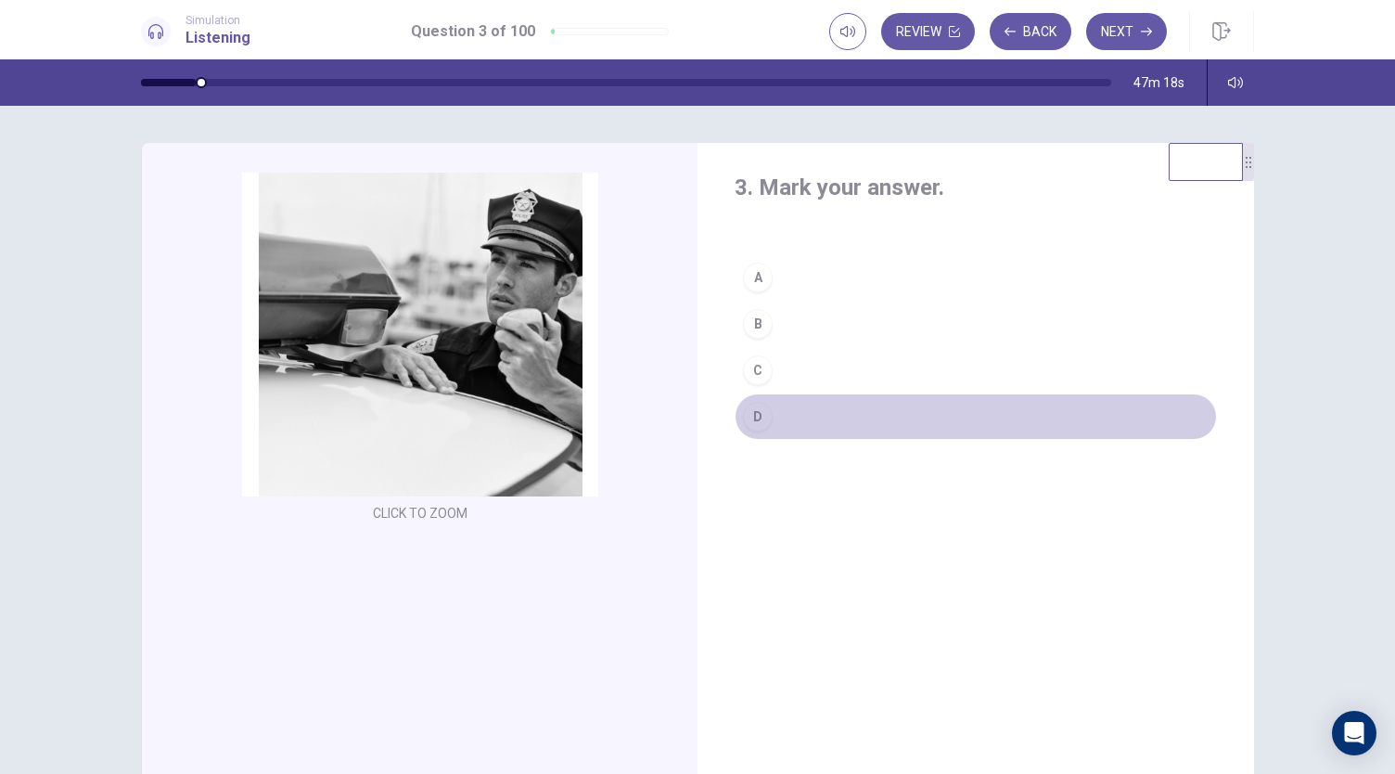 Image resolution: width=1395 pixels, height=774 pixels. I want to click on div: Open Intercom Messenger, so click(1354, 733).